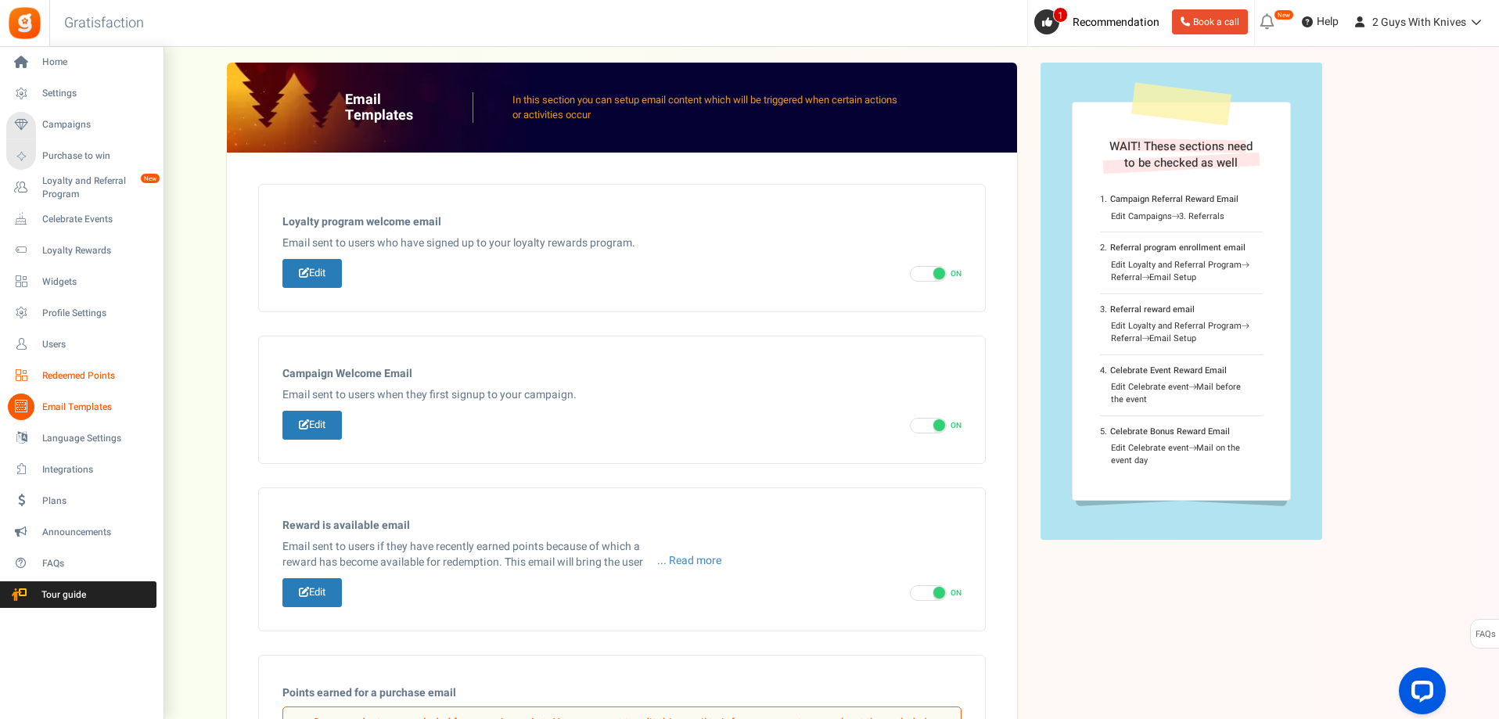 This screenshot has width=1499, height=719. I want to click on a: FAQs, so click(81, 563).